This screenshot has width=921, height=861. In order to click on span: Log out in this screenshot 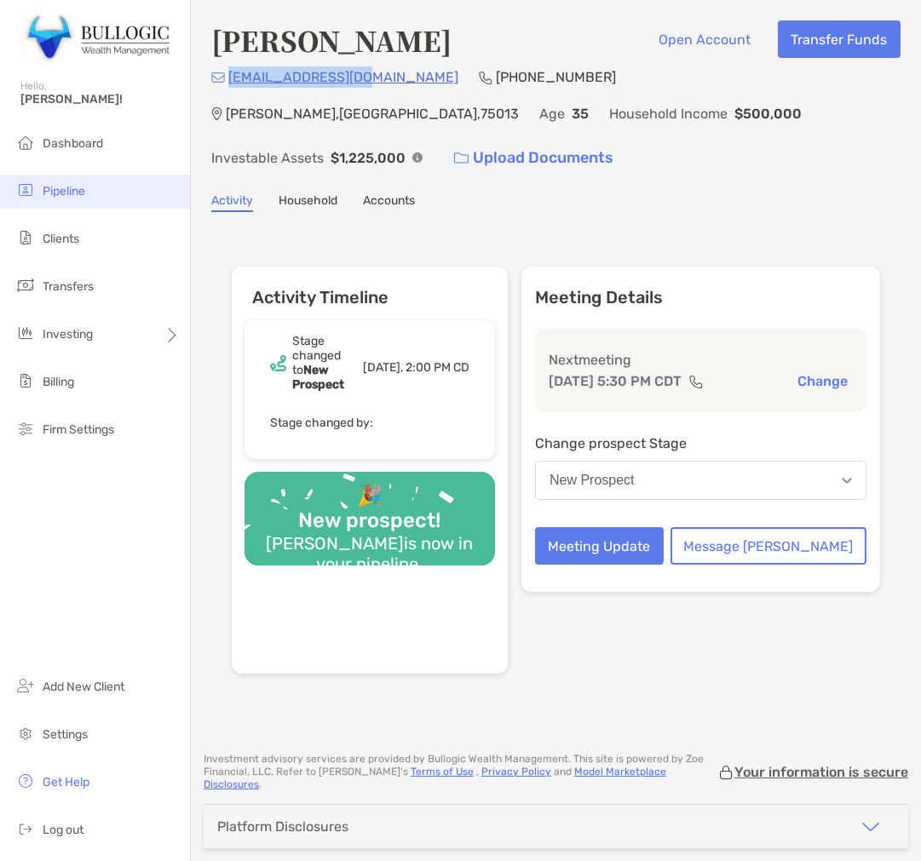, I will do `click(63, 830)`.